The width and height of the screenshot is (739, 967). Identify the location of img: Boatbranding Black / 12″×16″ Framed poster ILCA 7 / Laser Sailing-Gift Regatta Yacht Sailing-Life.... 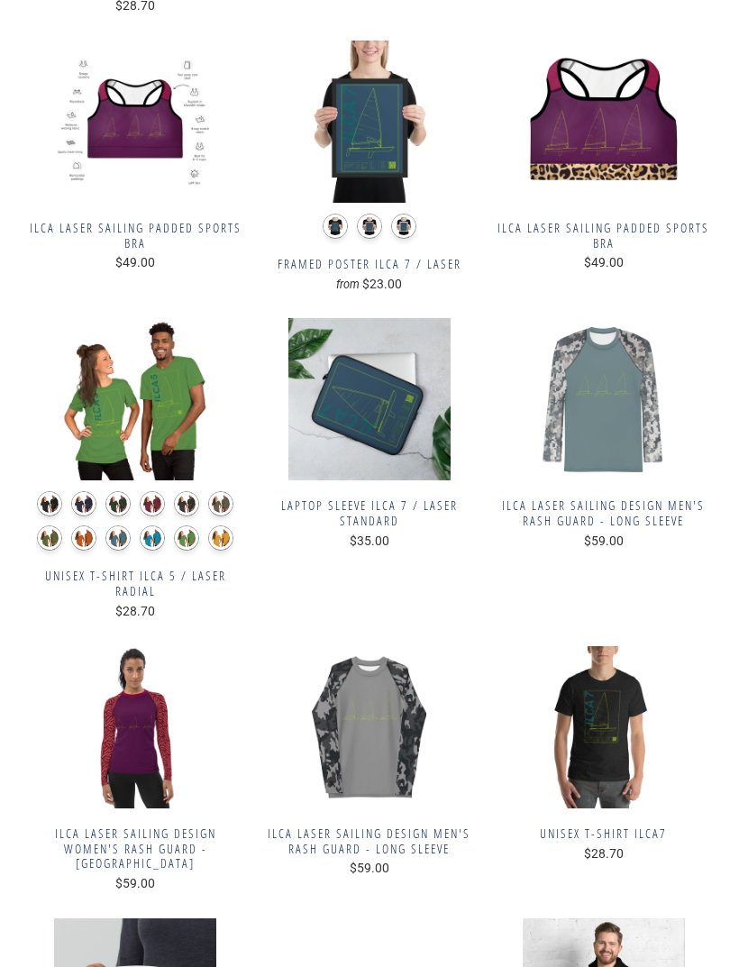
(369, 122).